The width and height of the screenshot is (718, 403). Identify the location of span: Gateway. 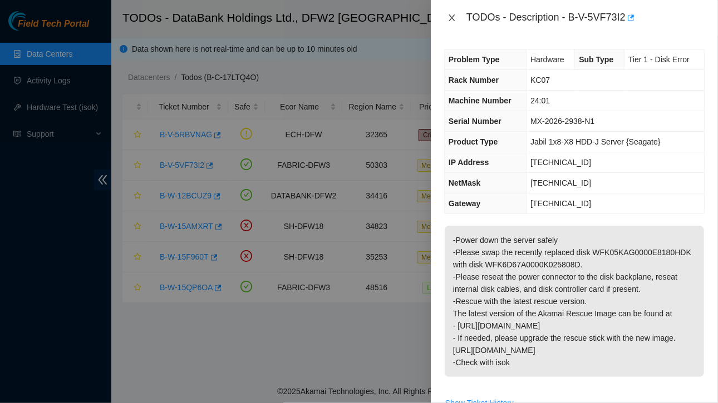
(465, 204).